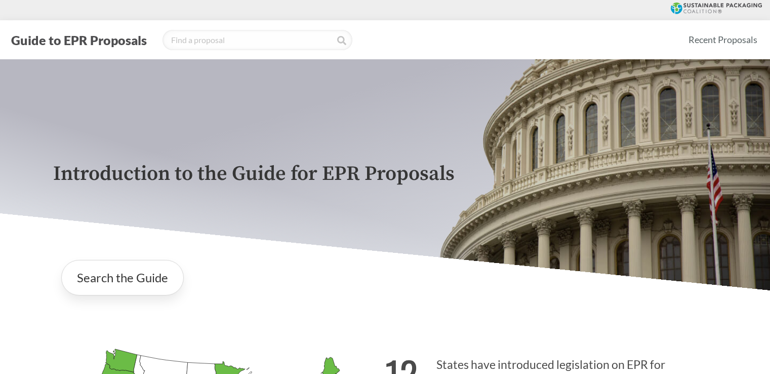  Describe the element at coordinates (257, 40) in the screenshot. I see `input: Find a proposal` at that location.